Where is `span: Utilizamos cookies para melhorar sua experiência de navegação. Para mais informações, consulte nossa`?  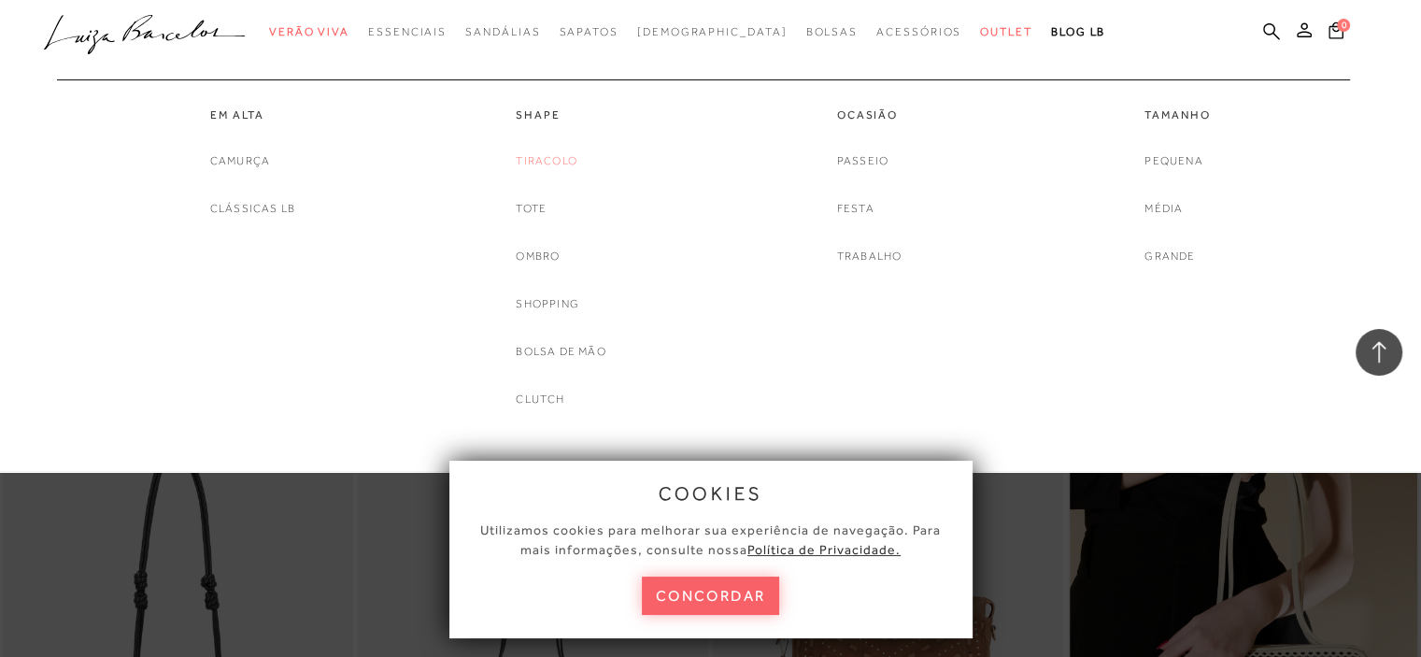 span: Utilizamos cookies para melhorar sua experiência de navegação. Para mais informações, consulte nossa is located at coordinates (710, 539).